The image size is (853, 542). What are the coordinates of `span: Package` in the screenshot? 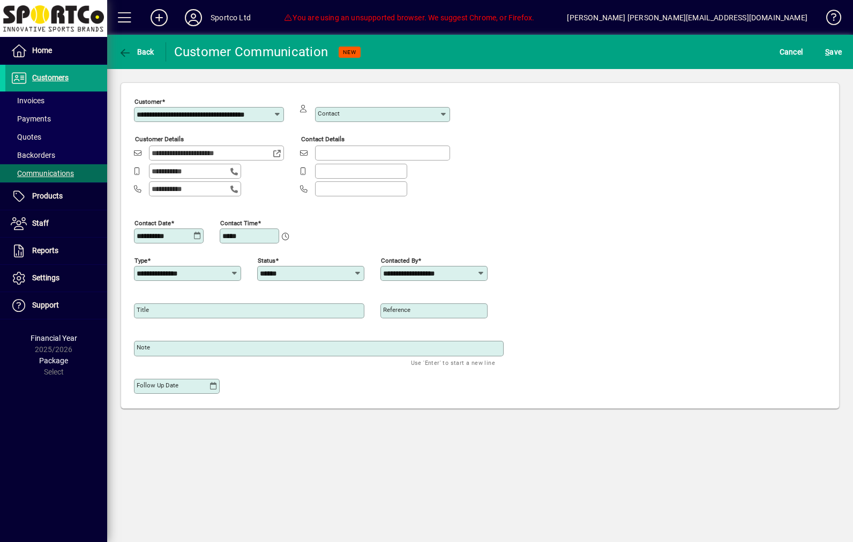 It's located at (54, 361).